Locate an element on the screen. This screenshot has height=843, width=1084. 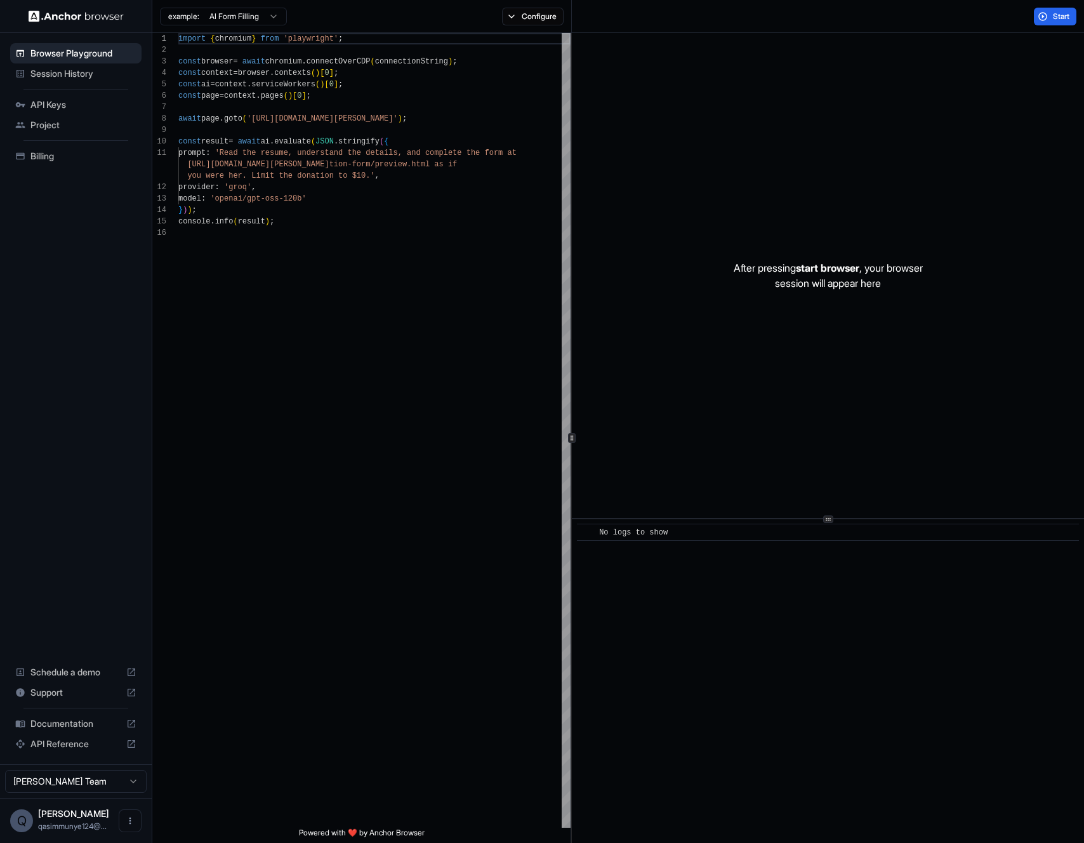
div: 8 is located at coordinates (159, 119).